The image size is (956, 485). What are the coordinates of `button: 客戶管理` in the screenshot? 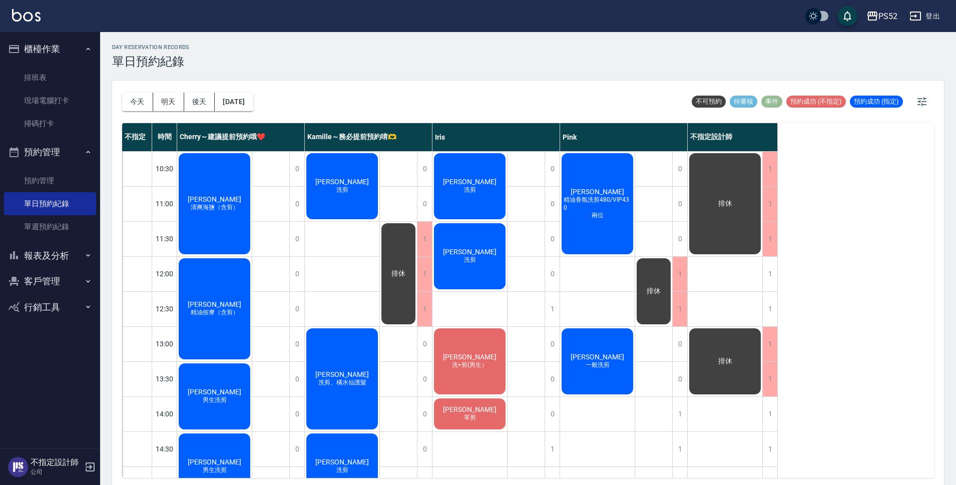 It's located at (50, 281).